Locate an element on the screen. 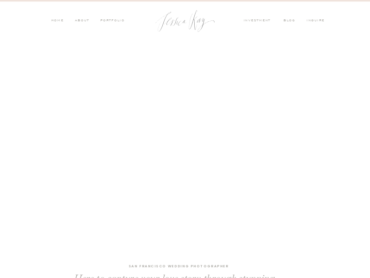 This screenshot has width=370, height=278. nav: PORTFOLIO is located at coordinates (112, 21).